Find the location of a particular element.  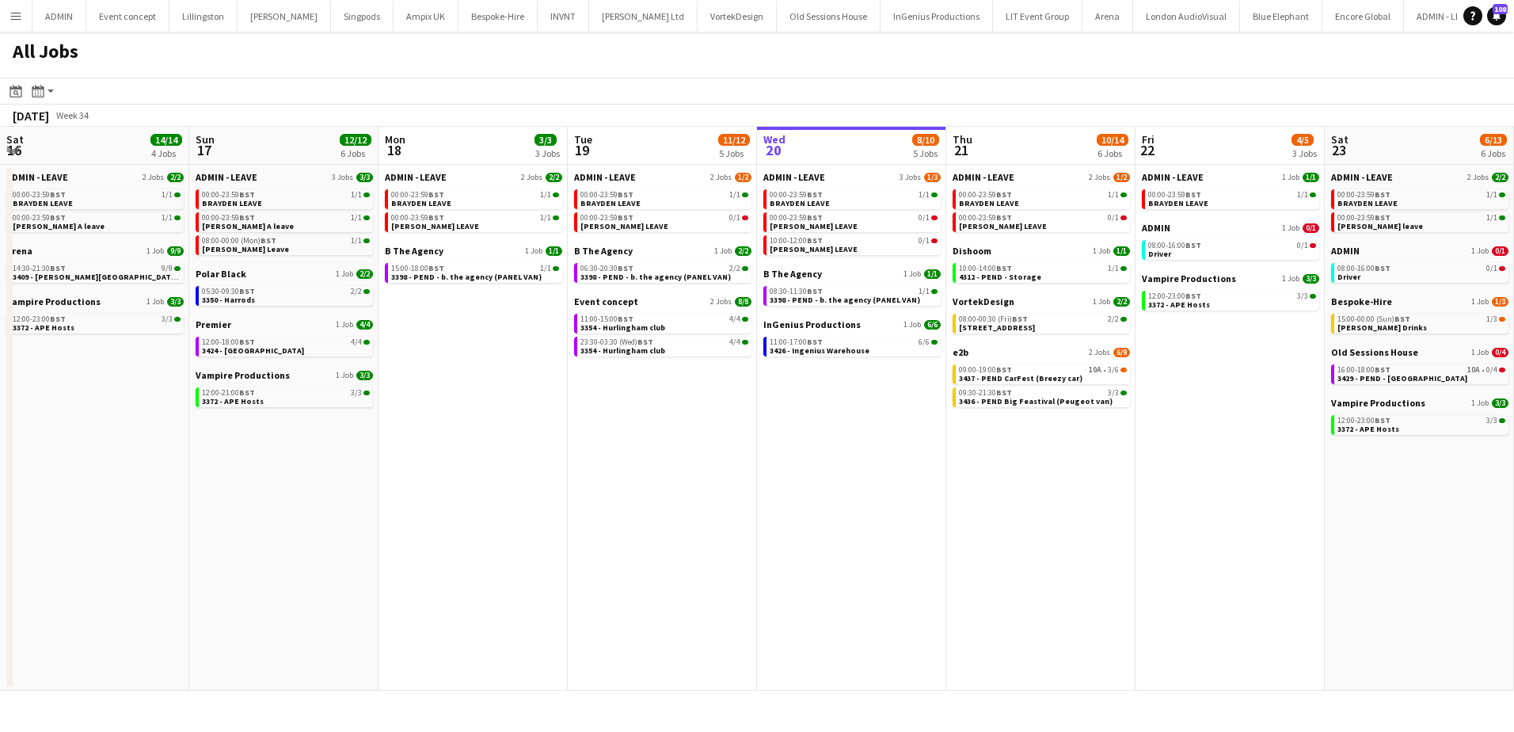

a: 11:00-17:00BST6/63426 - Ingenius Warehouse is located at coordinates (854, 345).